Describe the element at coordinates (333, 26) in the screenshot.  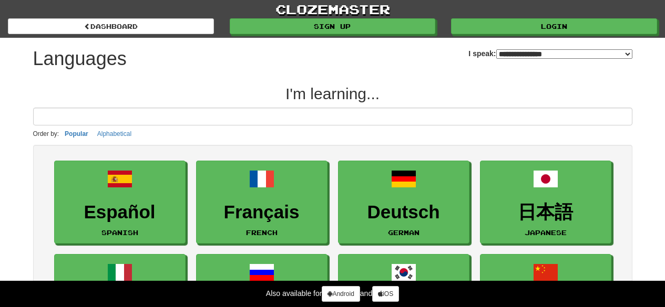
I see `a: Sign up` at that location.